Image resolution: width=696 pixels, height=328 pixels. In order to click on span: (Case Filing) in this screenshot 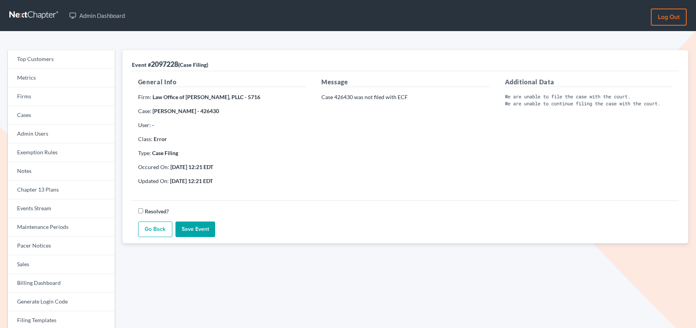, I will do `click(193, 65)`.